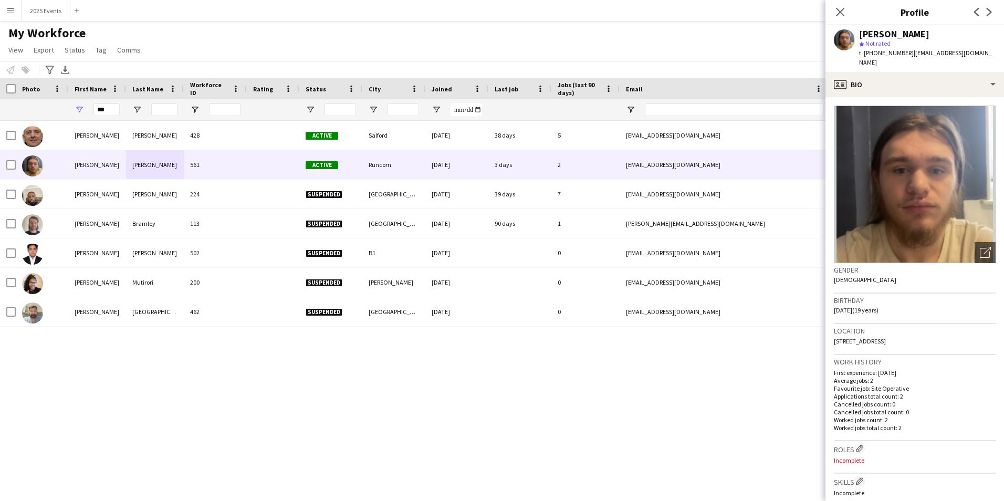  Describe the element at coordinates (44, 50) in the screenshot. I see `a: Export` at that location.